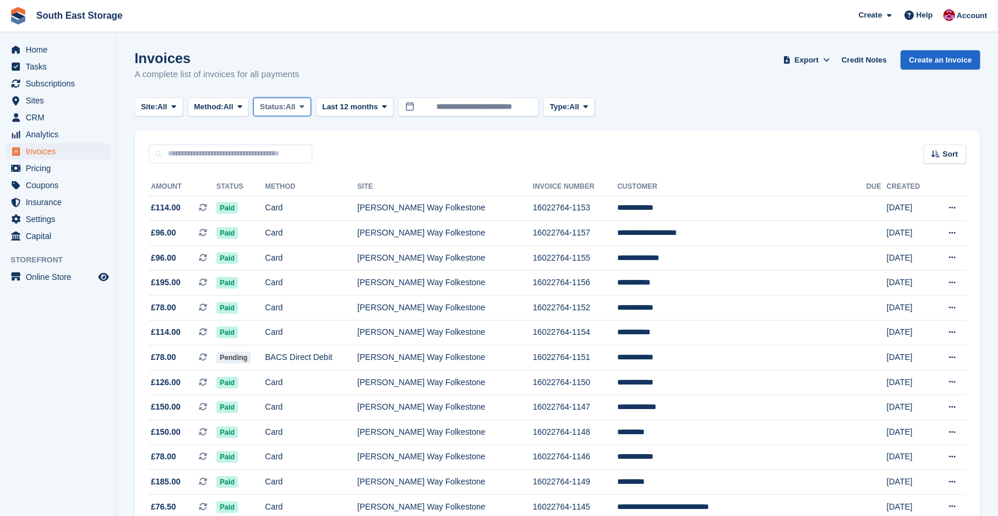 The width and height of the screenshot is (998, 516). I want to click on span: Online Store, so click(61, 277).